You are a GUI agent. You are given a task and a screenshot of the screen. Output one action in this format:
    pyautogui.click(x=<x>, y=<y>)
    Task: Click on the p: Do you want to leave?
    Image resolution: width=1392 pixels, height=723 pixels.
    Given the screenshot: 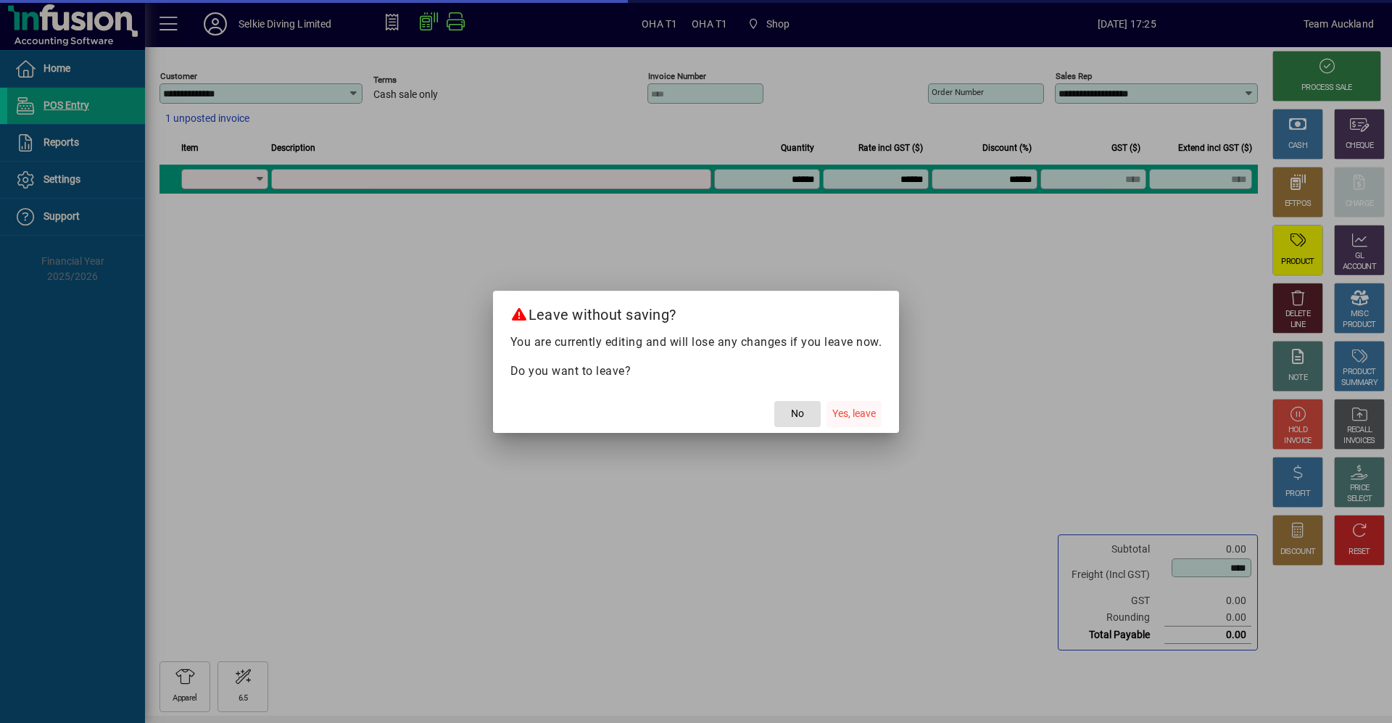 What is the action you would take?
    pyautogui.click(x=696, y=371)
    